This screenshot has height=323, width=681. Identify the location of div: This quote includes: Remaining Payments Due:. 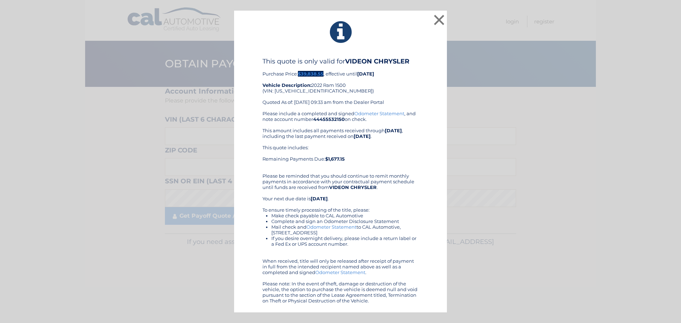
(340, 156).